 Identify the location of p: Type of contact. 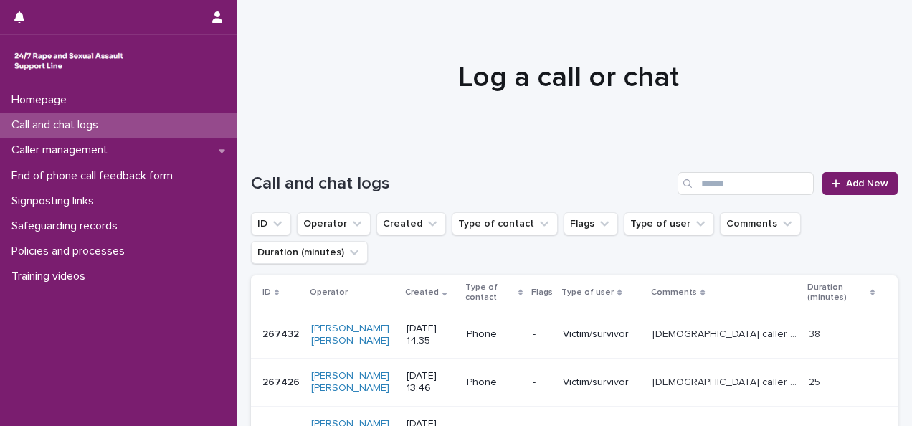
(490, 292).